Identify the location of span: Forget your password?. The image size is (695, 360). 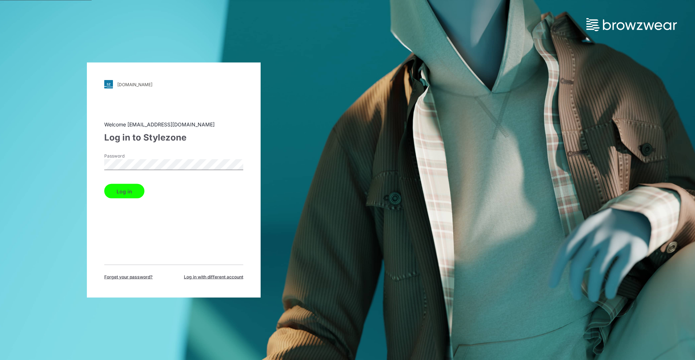
(129, 277).